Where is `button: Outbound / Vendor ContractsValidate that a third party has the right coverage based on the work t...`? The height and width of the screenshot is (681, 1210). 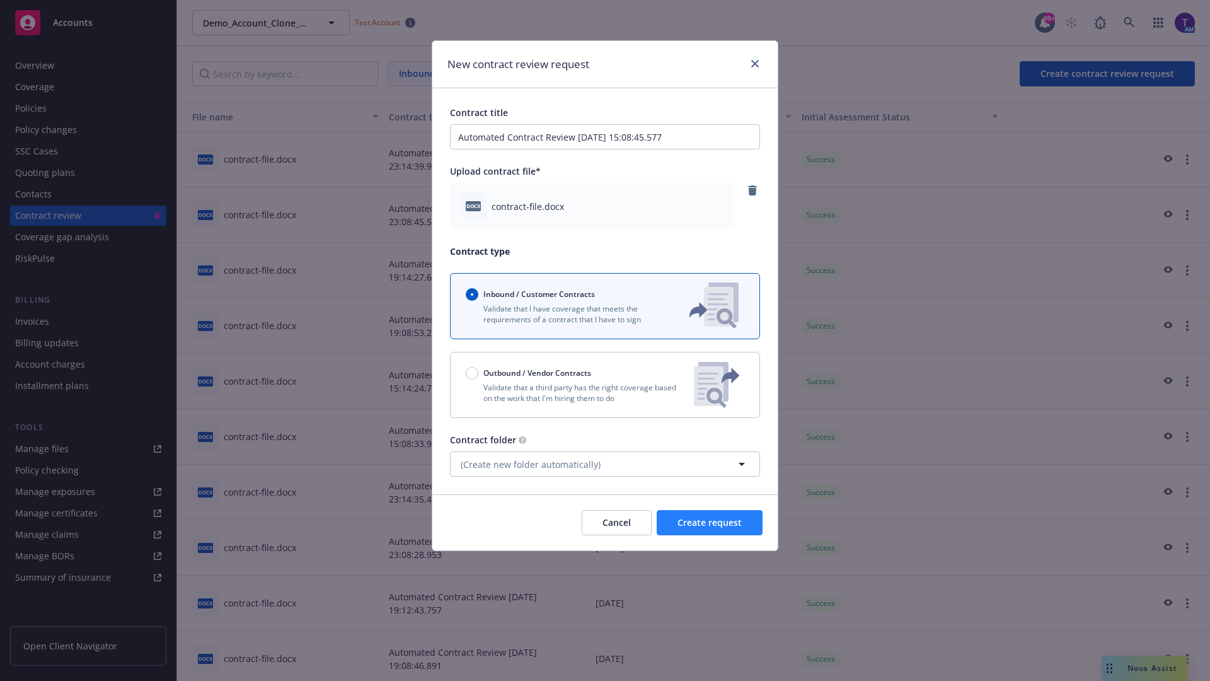 button: Outbound / Vendor ContractsValidate that a third party has the right coverage based on the work t... is located at coordinates (605, 384).